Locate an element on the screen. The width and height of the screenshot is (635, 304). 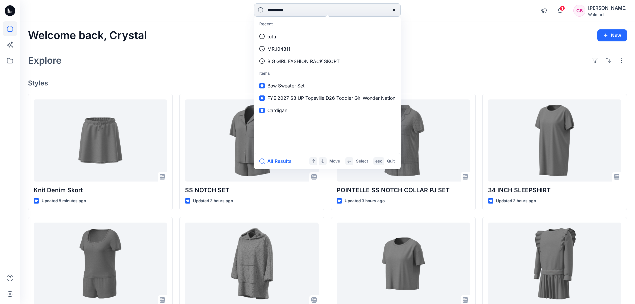
p: Knit Denim Skort is located at coordinates (100, 190).